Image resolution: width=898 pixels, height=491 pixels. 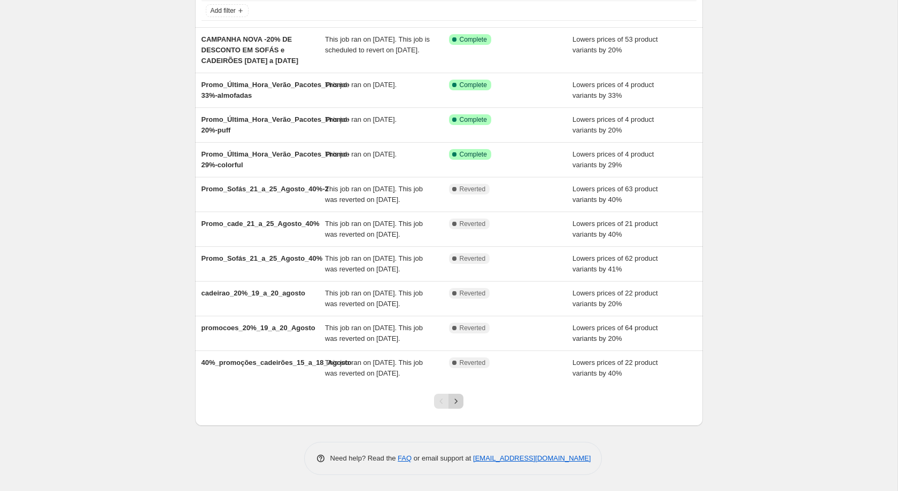 What do you see at coordinates (615, 368) in the screenshot?
I see `span: Lowers prices of 22 product variants by 40%` at bounding box center [615, 368].